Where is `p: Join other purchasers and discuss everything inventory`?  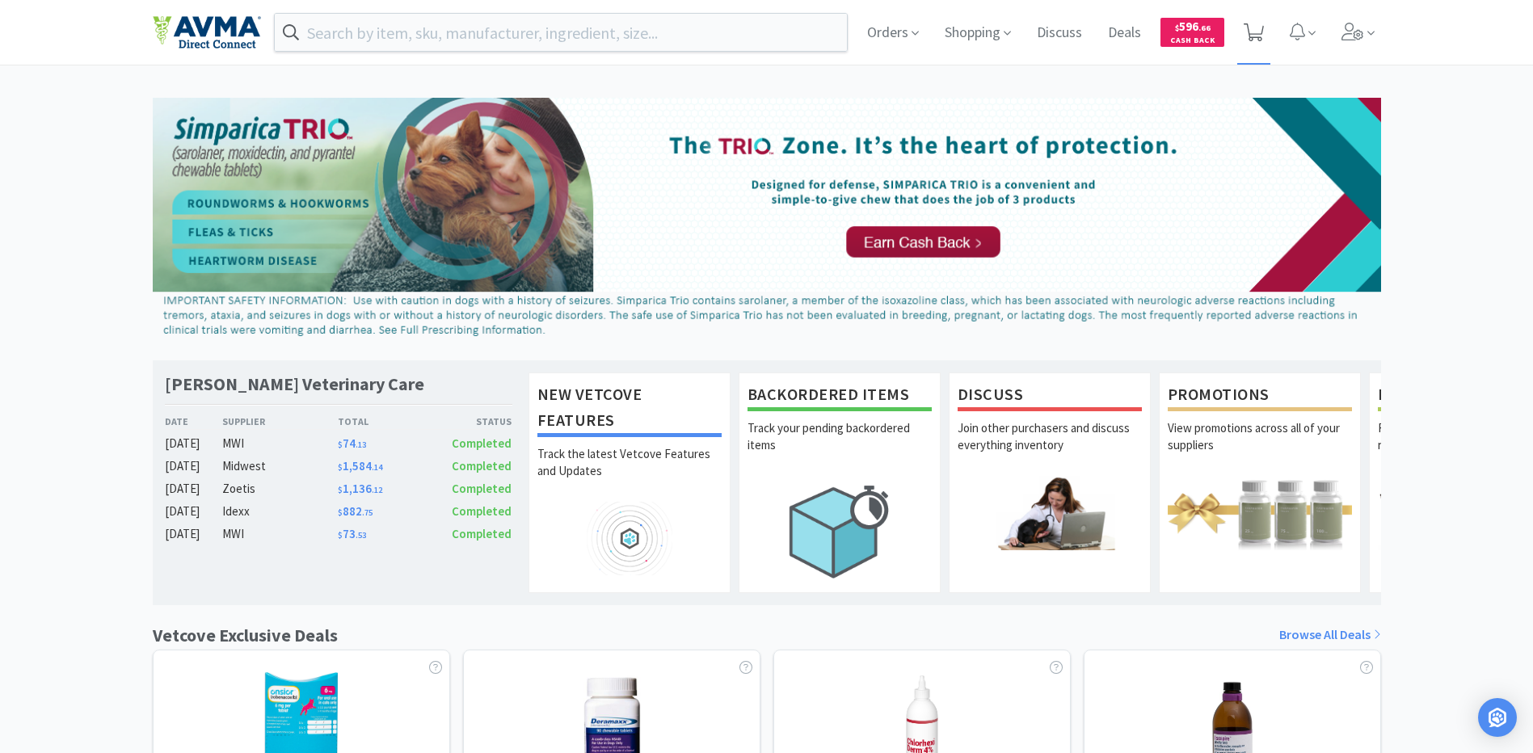
p: Join other purchasers and discuss everything inventory is located at coordinates (1049, 448).